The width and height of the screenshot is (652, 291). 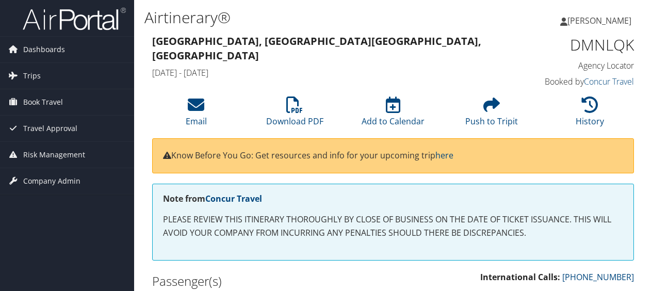 I want to click on span: Risk Management, so click(x=54, y=155).